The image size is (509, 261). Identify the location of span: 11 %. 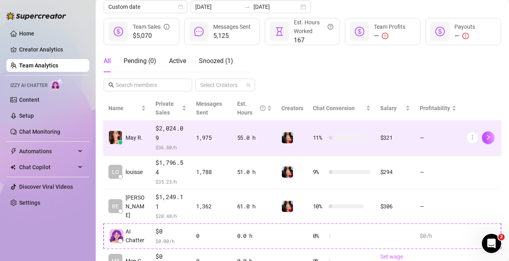
(319, 137).